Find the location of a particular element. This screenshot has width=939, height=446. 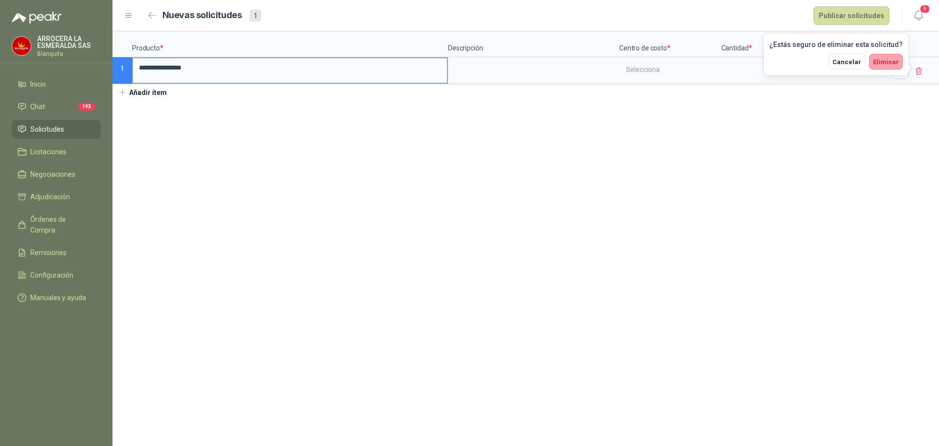

h2: Nuevas solicitudes is located at coordinates (202, 15).